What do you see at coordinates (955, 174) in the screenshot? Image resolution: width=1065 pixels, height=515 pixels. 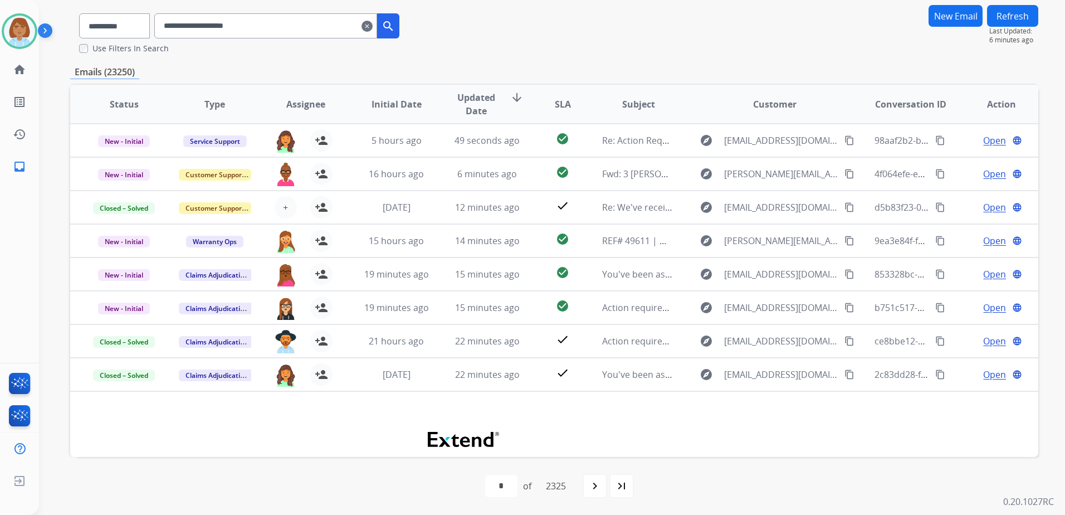 I see `span: 4f064efe-ecaf-4fad-a1a0-59700bae4cf0` at bounding box center [955, 174].